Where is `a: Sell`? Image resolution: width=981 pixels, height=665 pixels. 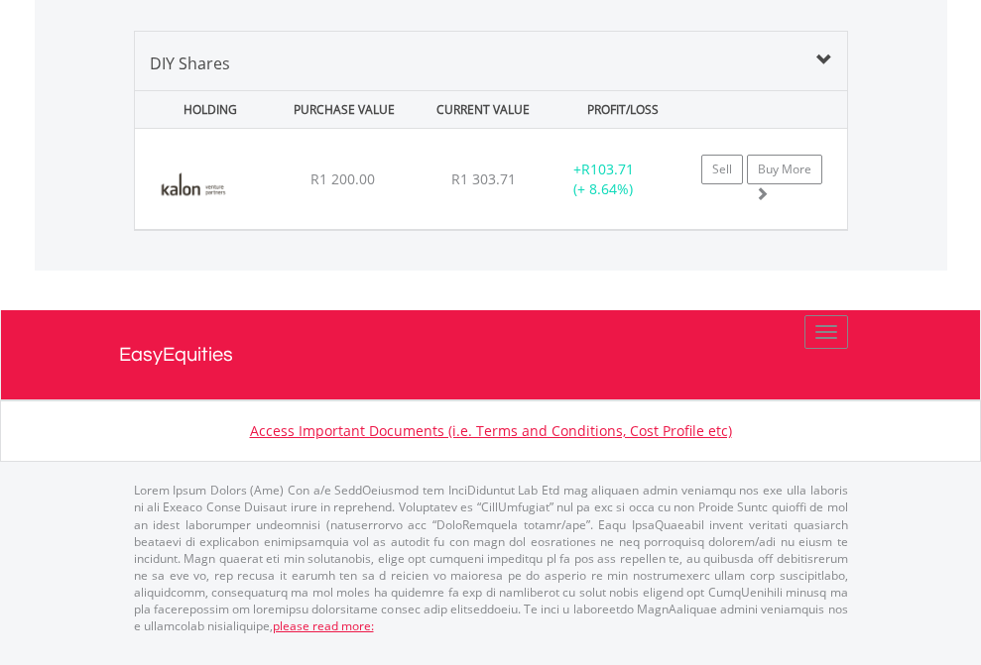 a: Sell is located at coordinates (722, 170).